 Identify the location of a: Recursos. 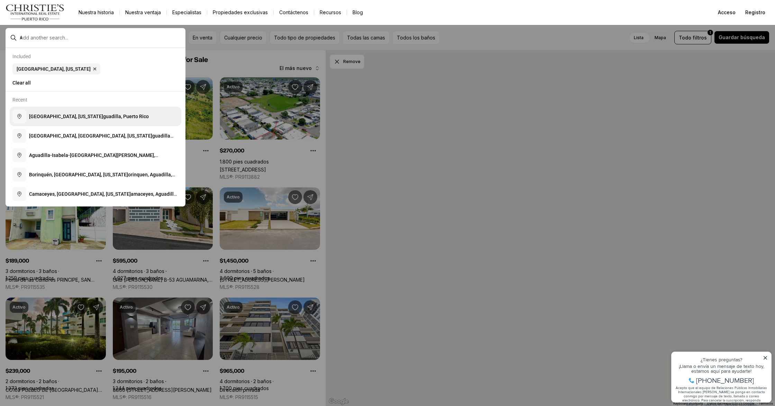
(330, 12).